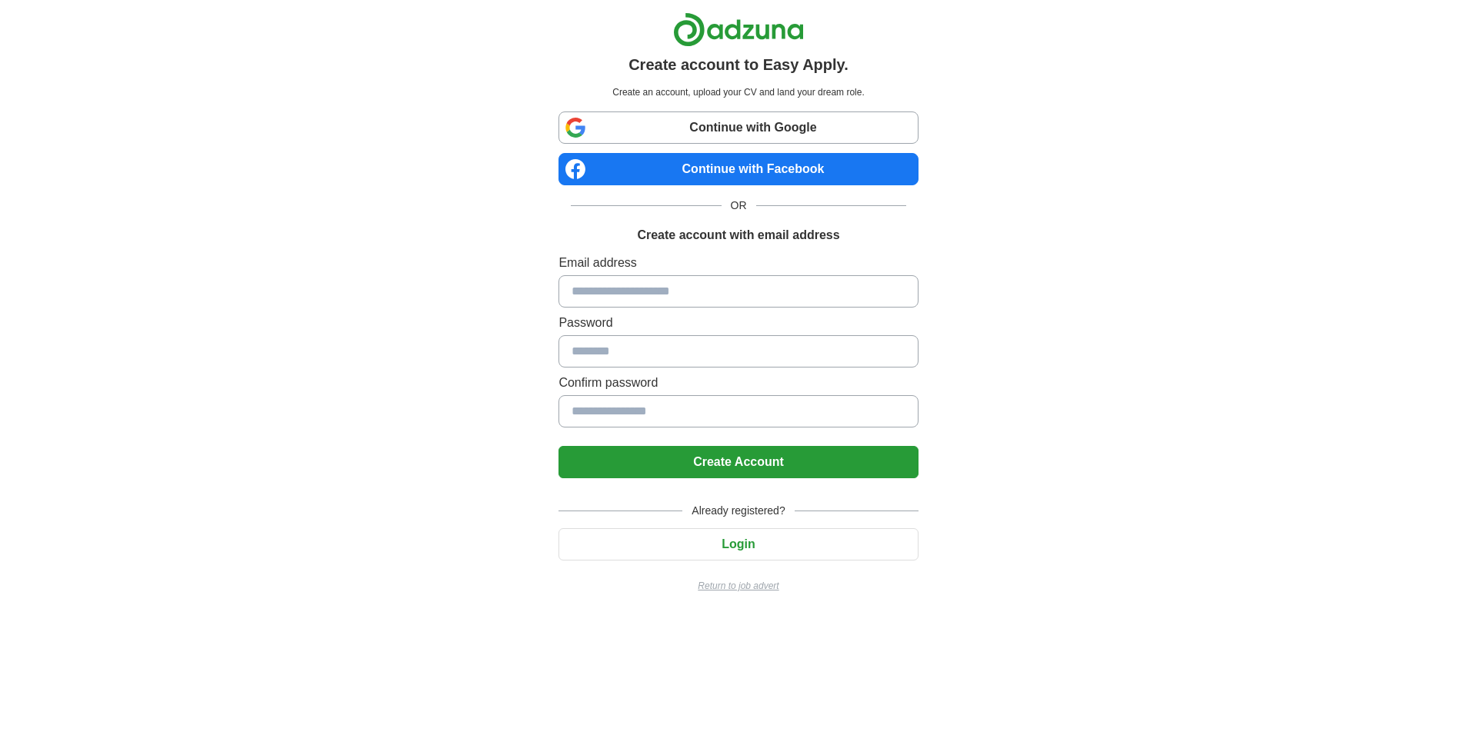  Describe the element at coordinates (738, 383) in the screenshot. I see `label: Confirm password` at that location.